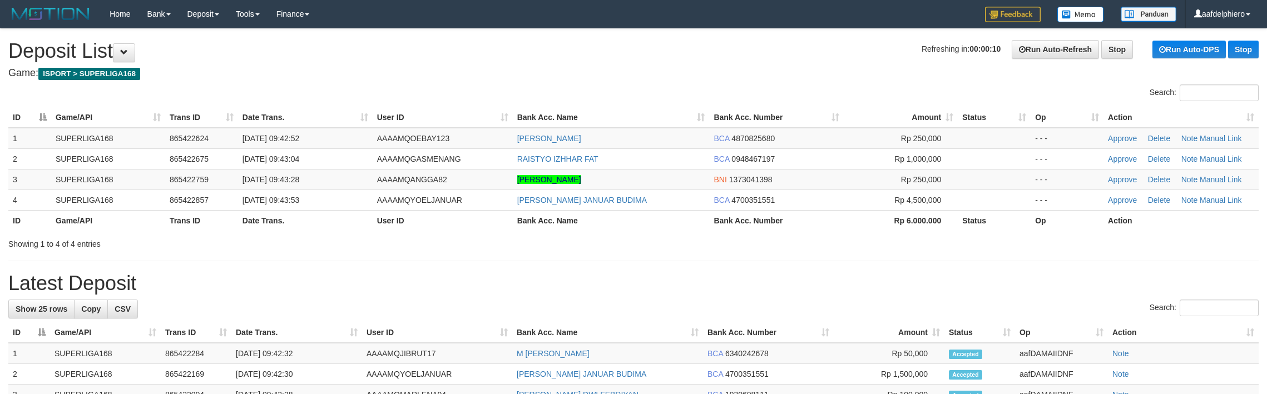  Describe the element at coordinates (196, 354) in the screenshot. I see `td: 865422284` at that location.